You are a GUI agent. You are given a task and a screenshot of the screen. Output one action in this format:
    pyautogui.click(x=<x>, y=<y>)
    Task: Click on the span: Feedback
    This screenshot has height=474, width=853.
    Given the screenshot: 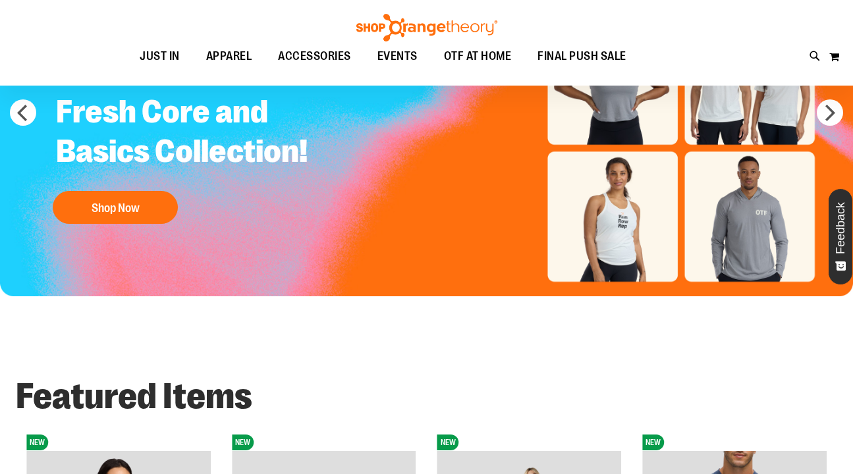 What is the action you would take?
    pyautogui.click(x=840, y=228)
    